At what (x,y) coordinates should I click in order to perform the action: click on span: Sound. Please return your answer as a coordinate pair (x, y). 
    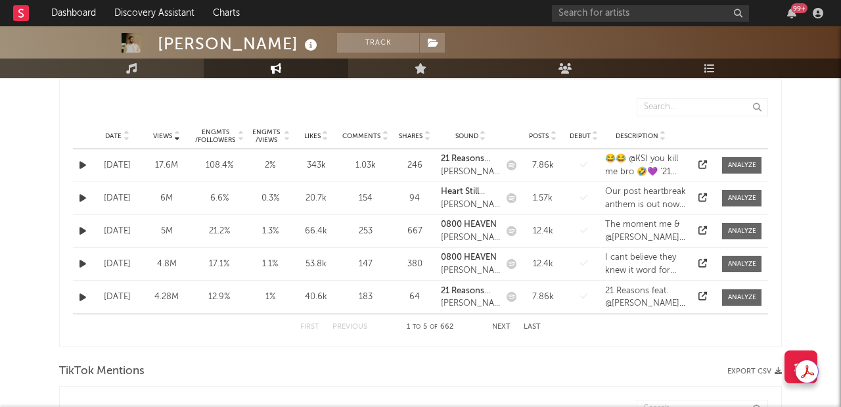
    Looking at the image, I should click on (467, 136).